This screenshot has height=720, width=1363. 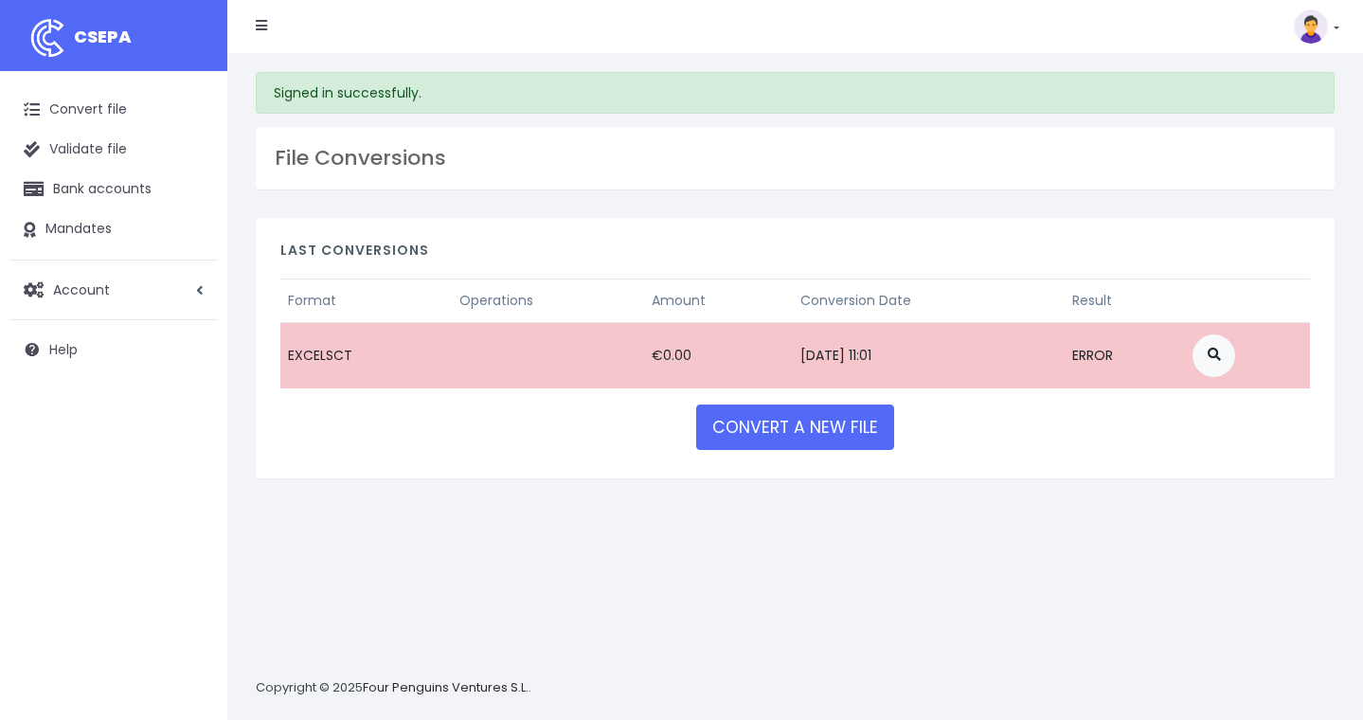 I want to click on td: EXCELSCT, so click(x=365, y=355).